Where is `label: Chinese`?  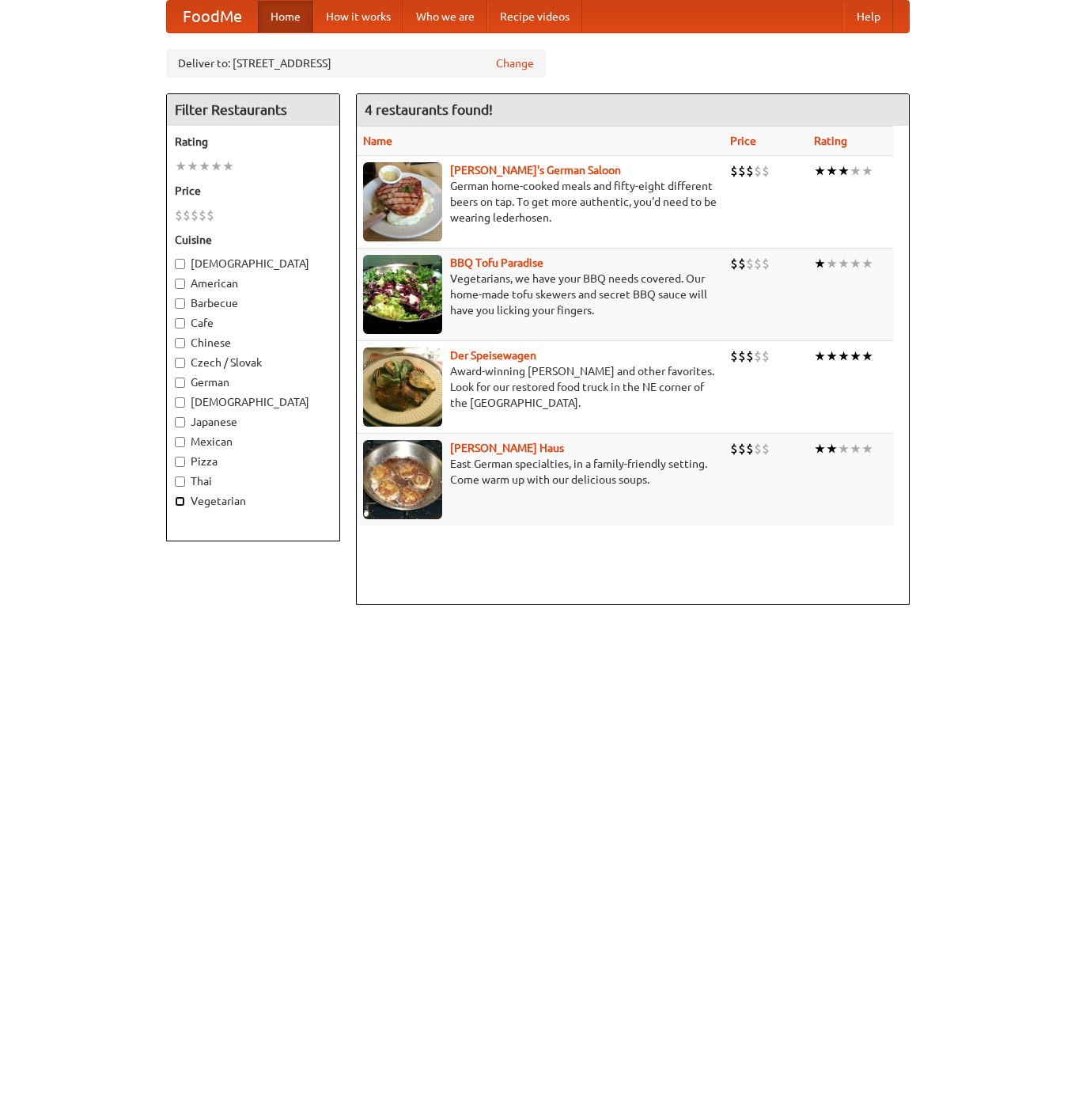
label: Chinese is located at coordinates (253, 342).